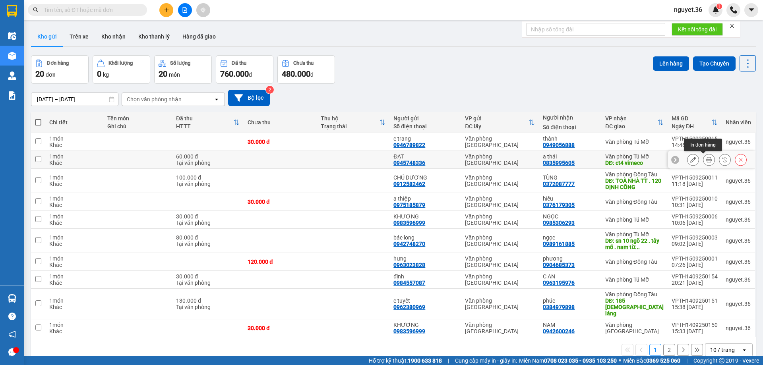 The height and width of the screenshot is (365, 763). Describe the element at coordinates (570, 139) in the screenshot. I see `div: thành` at that location.